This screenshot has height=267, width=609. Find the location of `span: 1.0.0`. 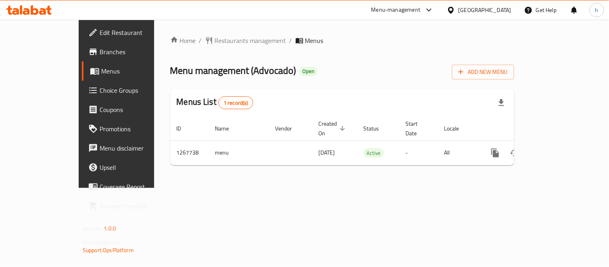

span: 1.0.0 is located at coordinates (110, 228).